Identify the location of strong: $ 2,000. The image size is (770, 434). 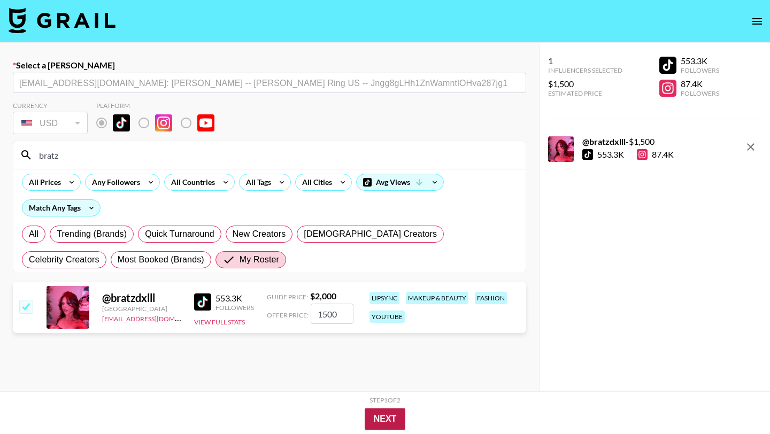
(323, 296).